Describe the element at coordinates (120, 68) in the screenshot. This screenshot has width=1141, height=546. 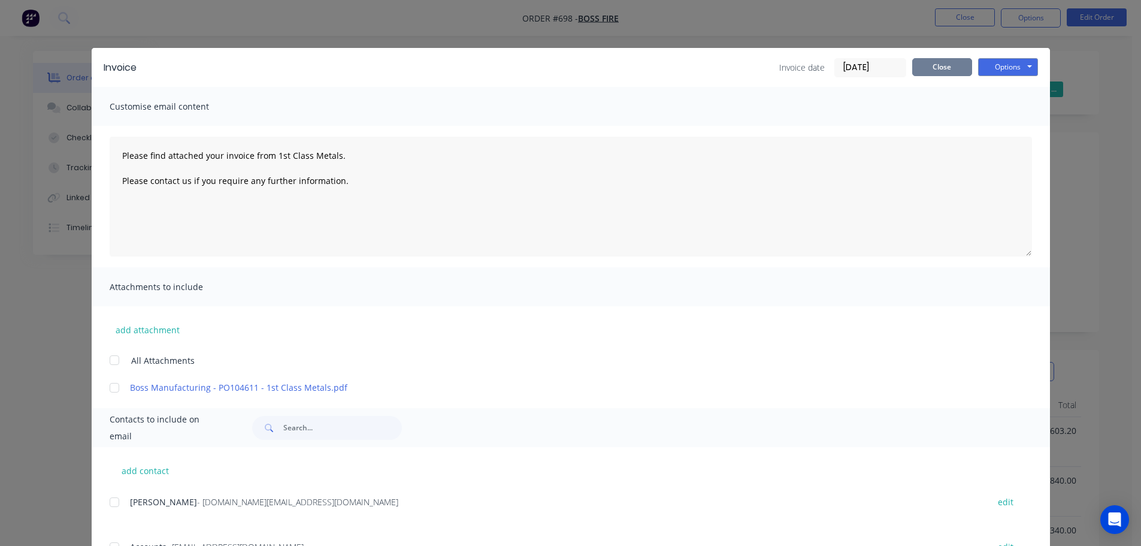
I see `div: Invoice` at that location.